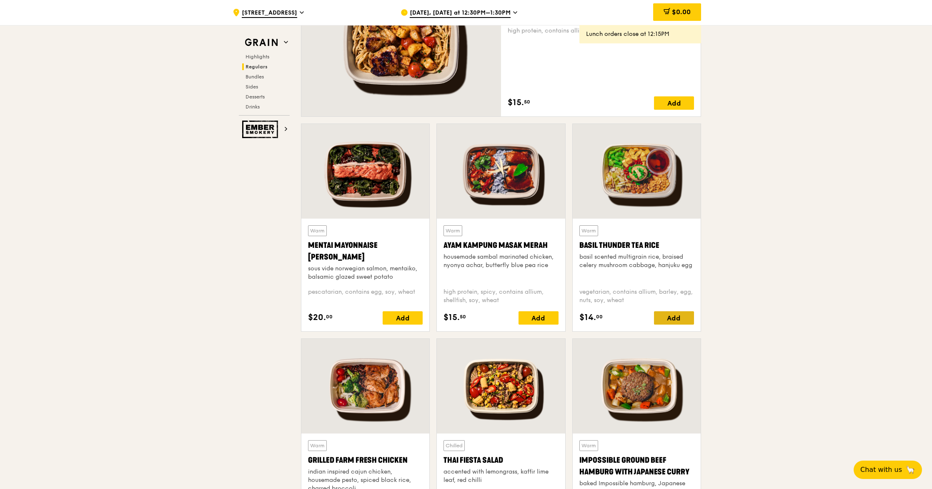 This screenshot has width=932, height=489. What do you see at coordinates (253, 107) in the screenshot?
I see `span: Drinks` at bounding box center [253, 107].